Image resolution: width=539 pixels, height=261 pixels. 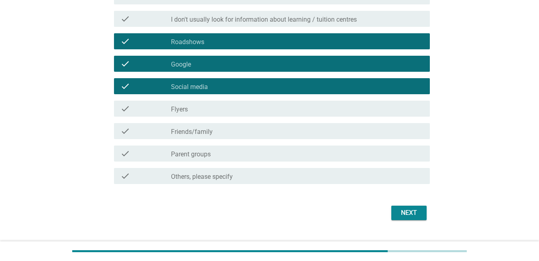 I want to click on button: Next, so click(x=409, y=213).